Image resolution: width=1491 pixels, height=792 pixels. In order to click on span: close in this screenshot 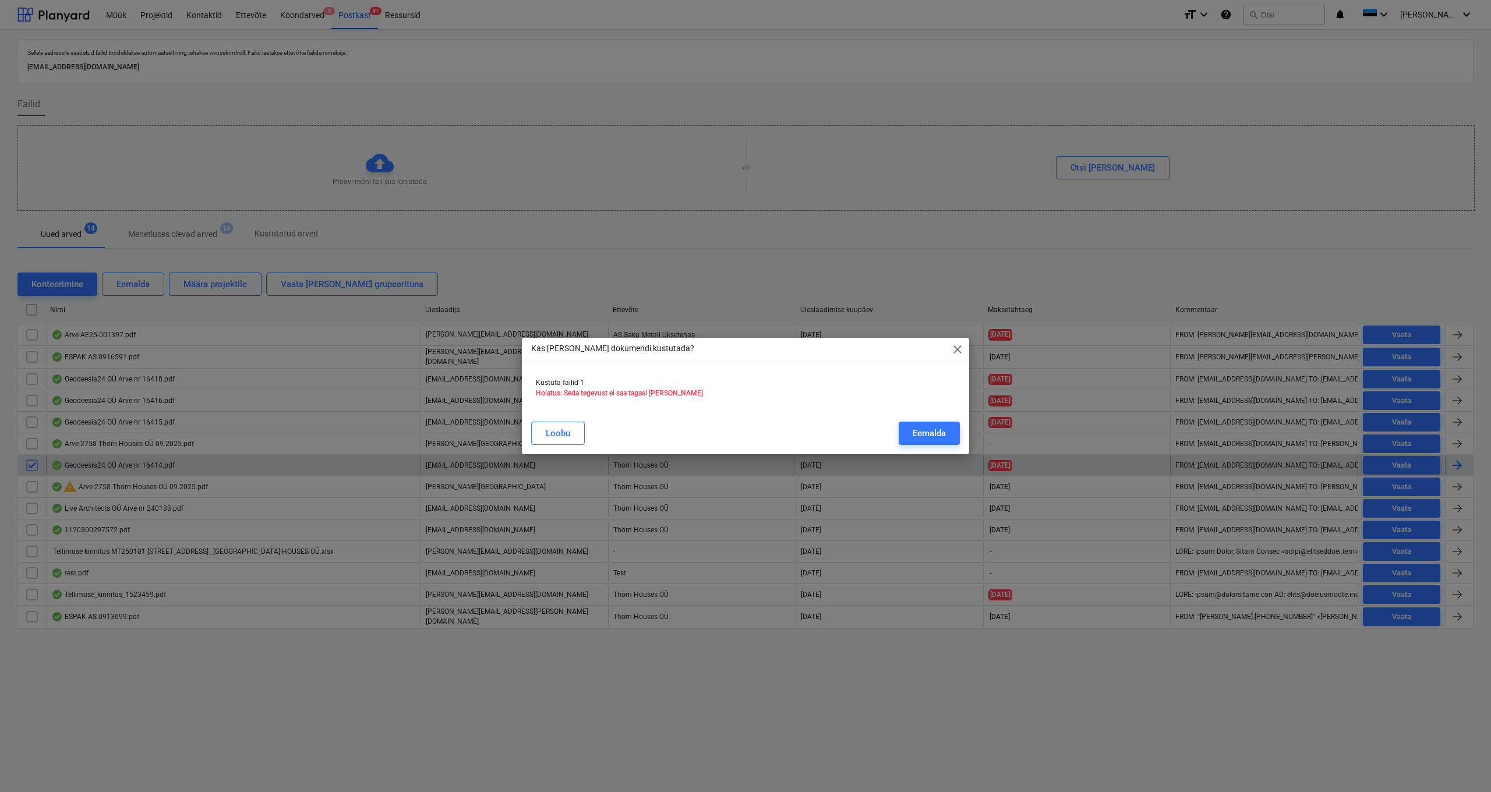, I will do `click(958, 350)`.